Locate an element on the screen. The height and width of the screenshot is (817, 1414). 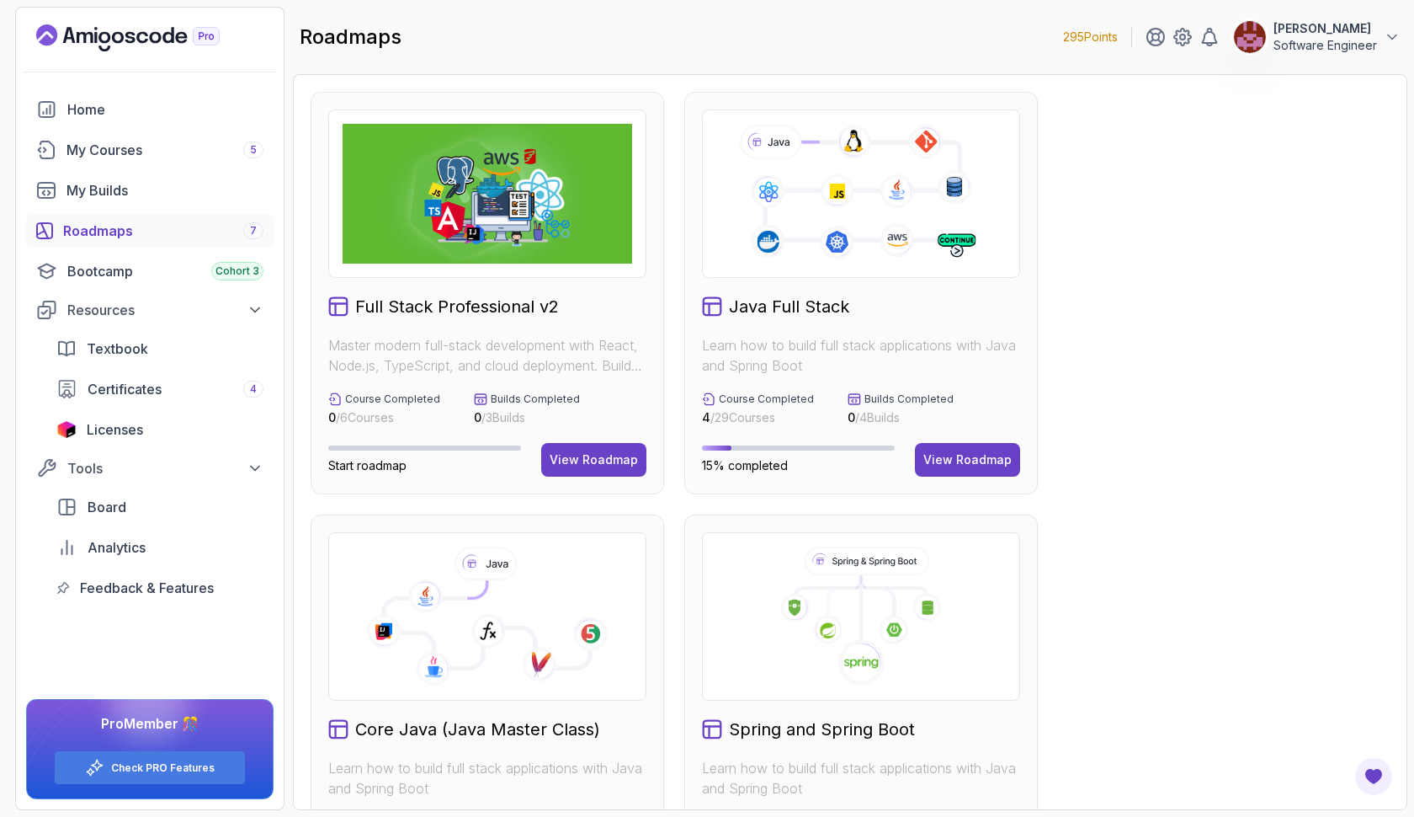
img: Full Stack Professional v2 is located at coordinates (487, 194).